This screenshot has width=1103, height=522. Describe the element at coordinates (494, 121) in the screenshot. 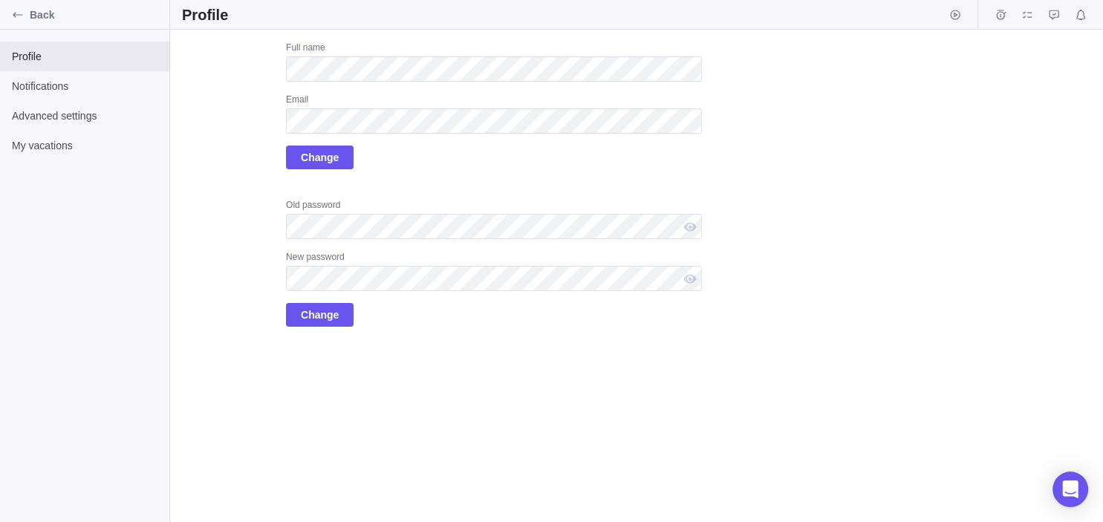

I see `input: Email` at that location.